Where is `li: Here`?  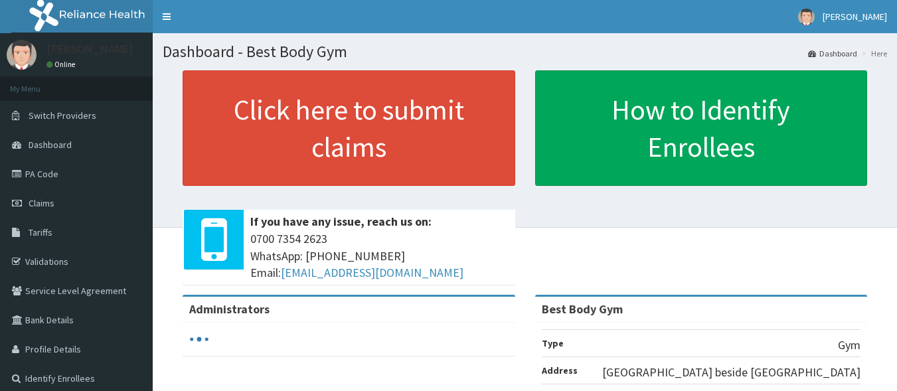 li: Here is located at coordinates (872, 53).